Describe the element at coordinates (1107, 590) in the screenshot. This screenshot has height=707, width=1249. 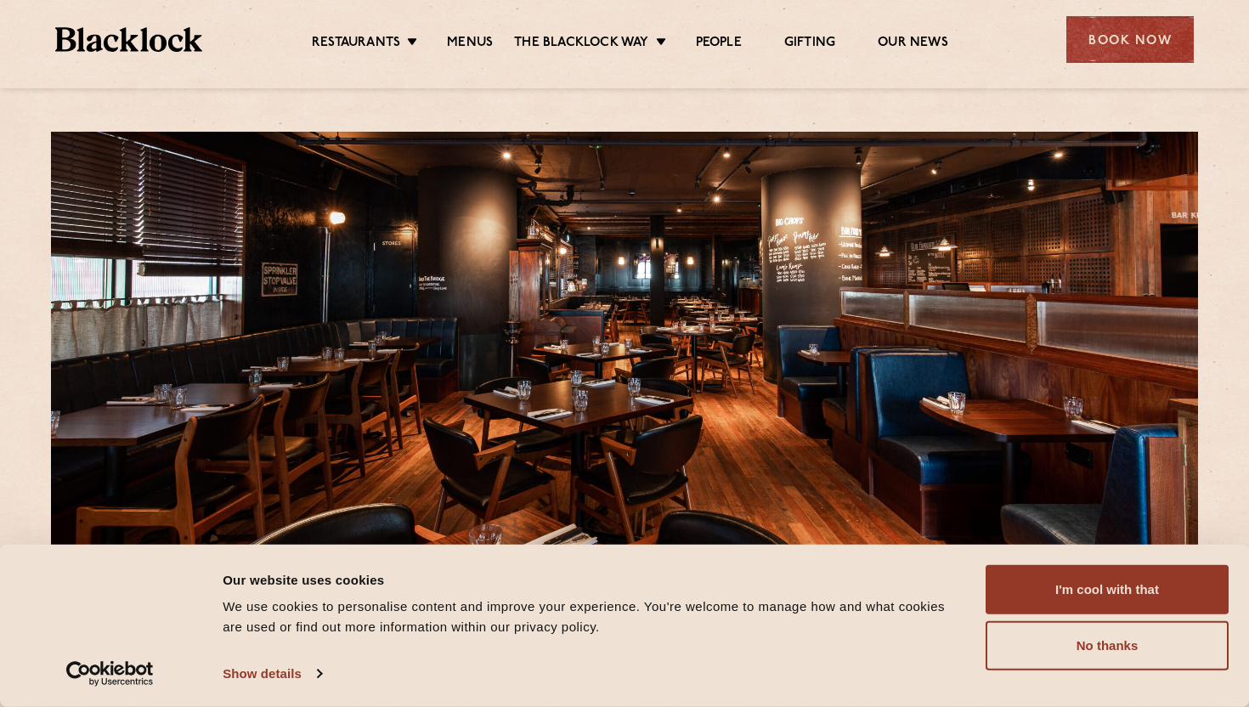
I see `button: I'm cool with that` at that location.